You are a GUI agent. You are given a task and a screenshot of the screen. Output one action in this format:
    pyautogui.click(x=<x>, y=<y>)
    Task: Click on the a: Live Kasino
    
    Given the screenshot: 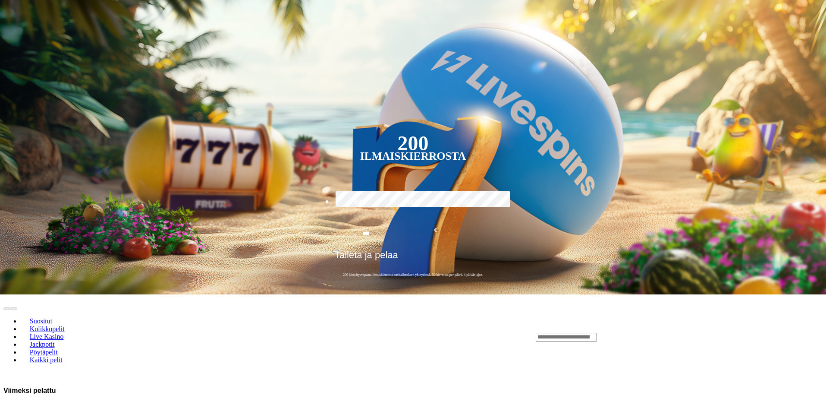 What is the action you would take?
    pyautogui.click(x=47, y=336)
    